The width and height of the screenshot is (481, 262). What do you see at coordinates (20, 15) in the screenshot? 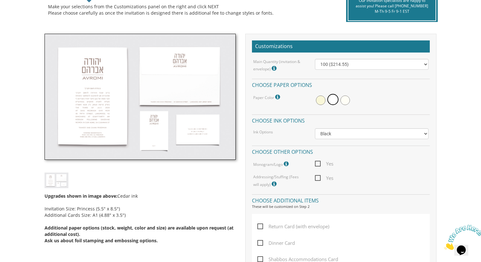
I see `div: CloseChat attention grabber` at bounding box center [20, 15].